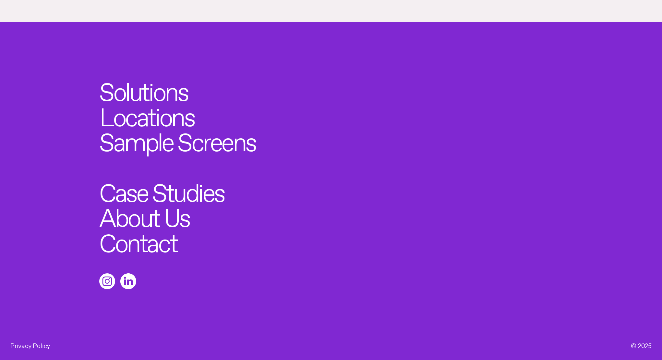  Describe the element at coordinates (138, 240) in the screenshot. I see `a: Contact` at that location.